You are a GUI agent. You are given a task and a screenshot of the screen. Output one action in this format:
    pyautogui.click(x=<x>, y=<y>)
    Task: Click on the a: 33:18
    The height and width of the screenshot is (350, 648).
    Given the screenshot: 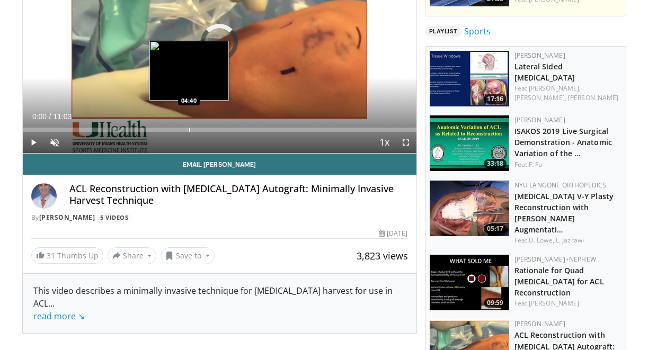 What is the action you would take?
    pyautogui.click(x=469, y=143)
    